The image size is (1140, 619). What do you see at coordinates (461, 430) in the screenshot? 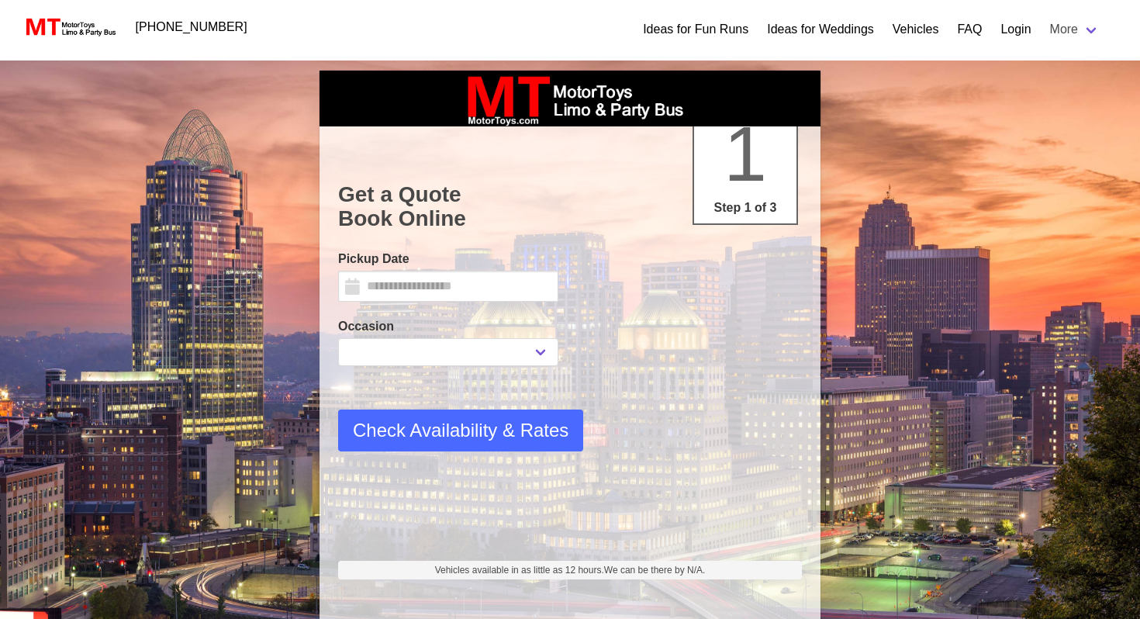
I see `button: Check Availability & Rates` at bounding box center [461, 430].